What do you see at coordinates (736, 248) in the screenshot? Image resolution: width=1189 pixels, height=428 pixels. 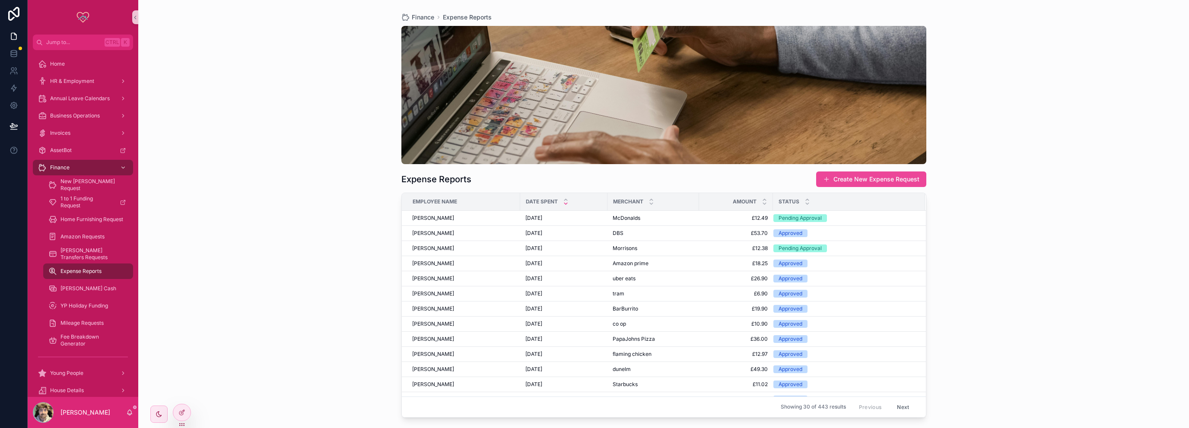 I see `a: £12.38` at bounding box center [736, 248].